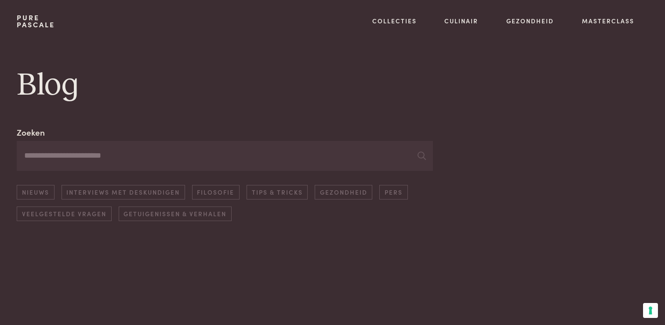 The width and height of the screenshot is (665, 325). Describe the element at coordinates (175, 213) in the screenshot. I see `a: Getuigenissen & Verhalen` at that location.